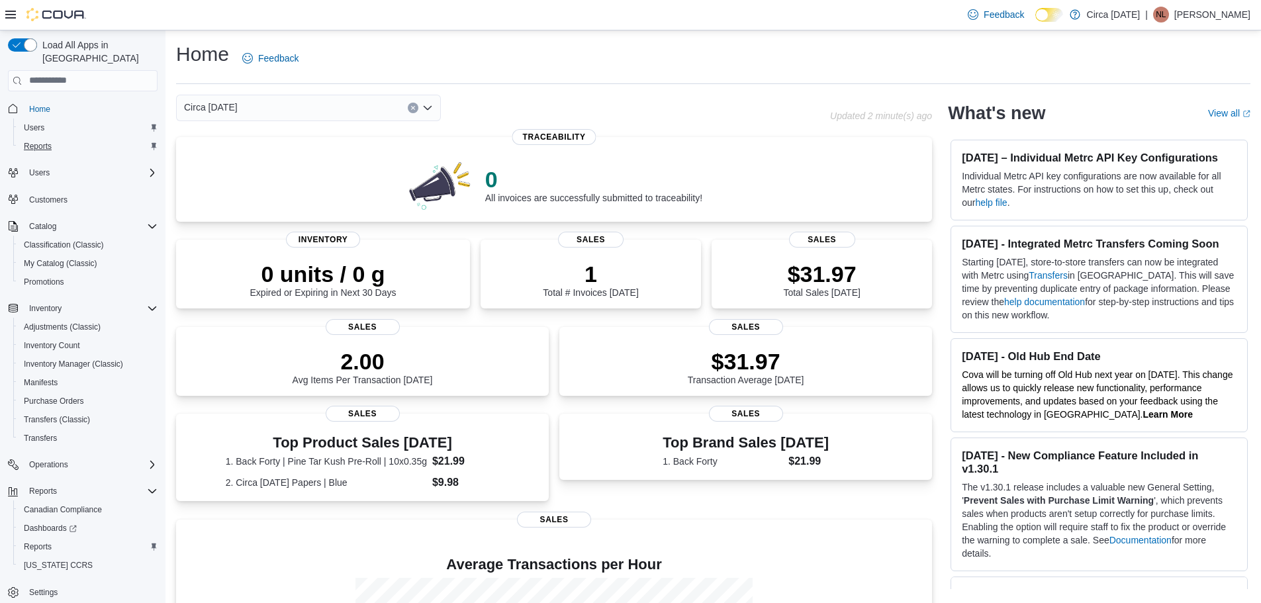  Describe the element at coordinates (1099, 520) in the screenshot. I see `p: The v1.30.1 release includes a valuable new General Setting, ' ', which prevents sales when produ...` at that location.